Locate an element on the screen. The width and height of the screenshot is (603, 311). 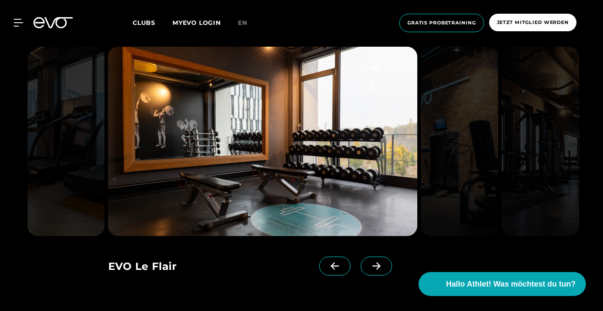
span: Gratis Probetraining is located at coordinates (442, 23).